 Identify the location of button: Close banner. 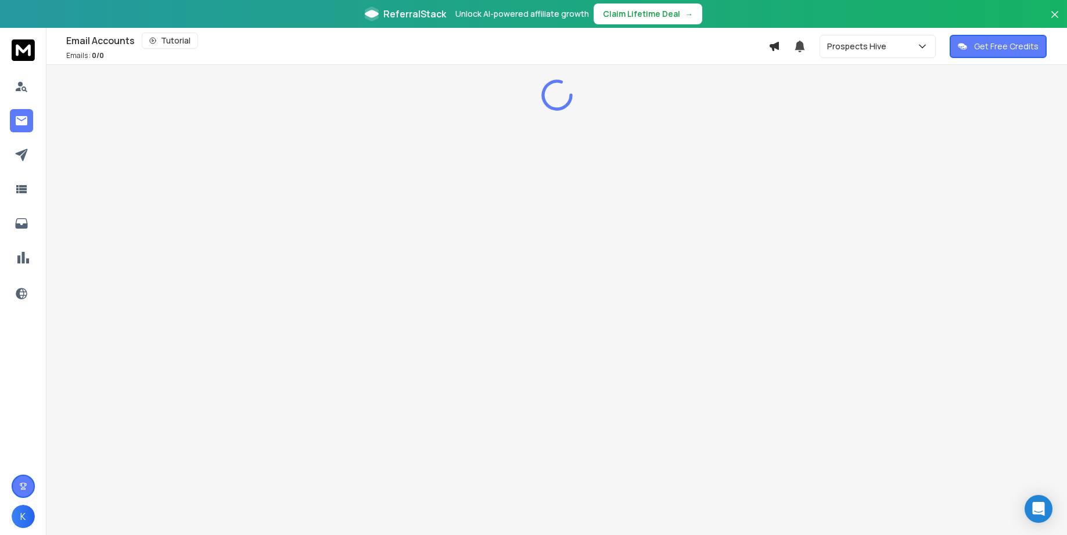
(1055, 21).